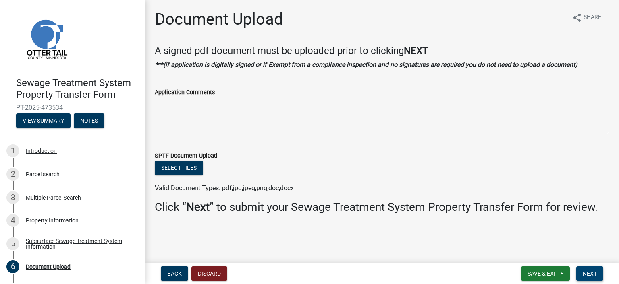 The height and width of the screenshot is (284, 619). What do you see at coordinates (174, 274) in the screenshot?
I see `span: Back` at bounding box center [174, 274].